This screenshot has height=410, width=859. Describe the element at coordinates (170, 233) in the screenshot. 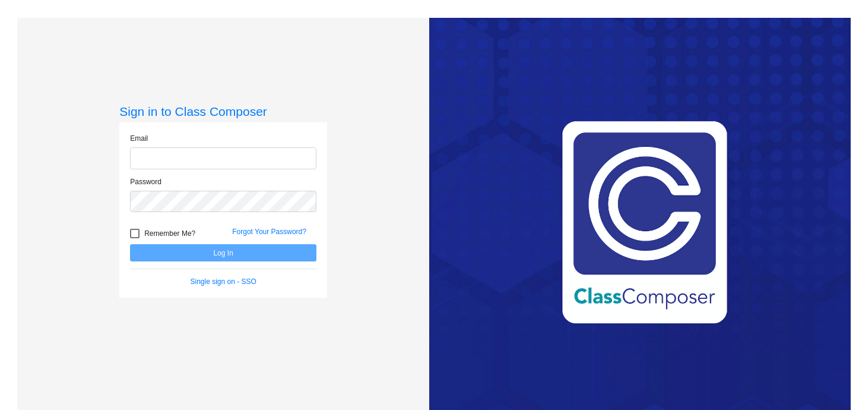

I see `span: Remember Me?` at that location.